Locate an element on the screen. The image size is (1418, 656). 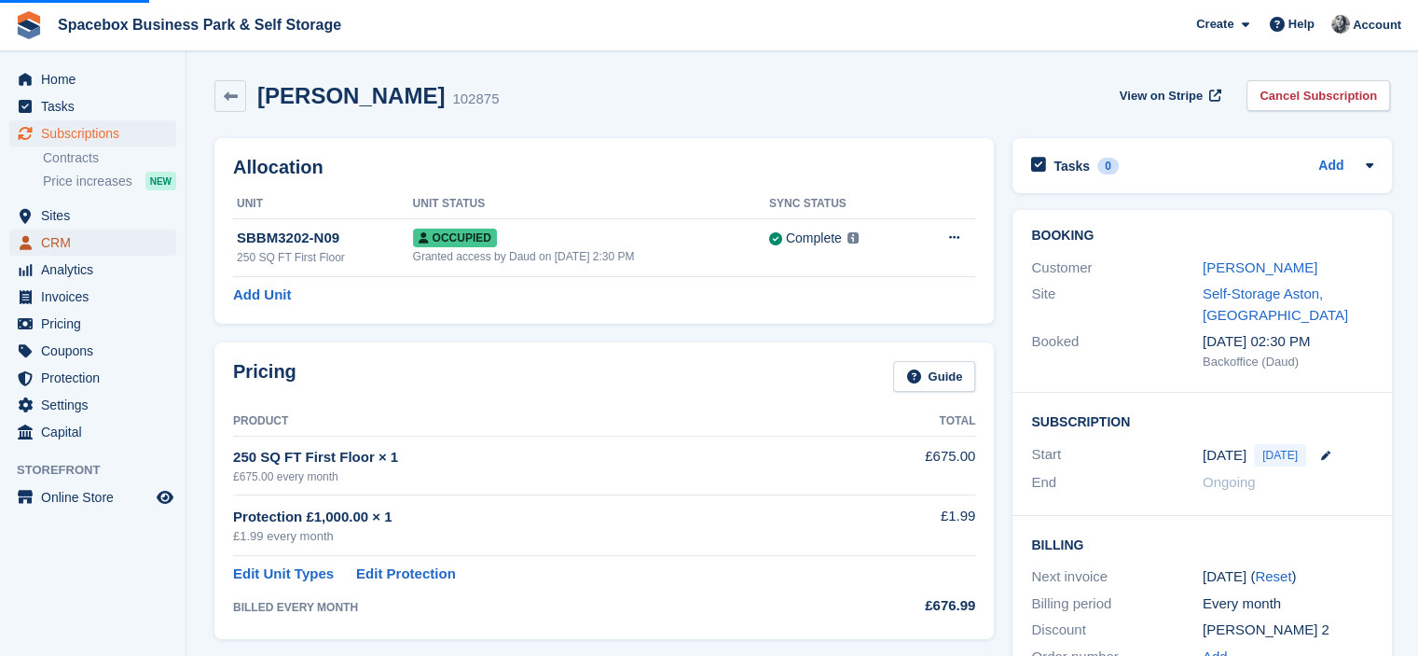
a: Add is located at coordinates (1331, 166).